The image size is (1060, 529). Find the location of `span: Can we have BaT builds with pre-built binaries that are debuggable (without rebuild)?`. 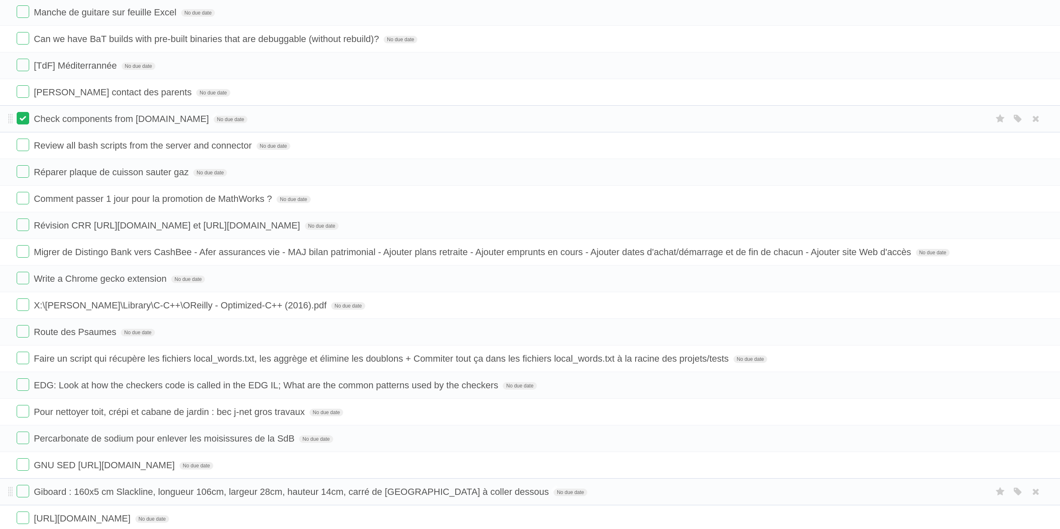

span: Can we have BaT builds with pre-built binaries that are debuggable (without rebuild)? is located at coordinates (207, 39).